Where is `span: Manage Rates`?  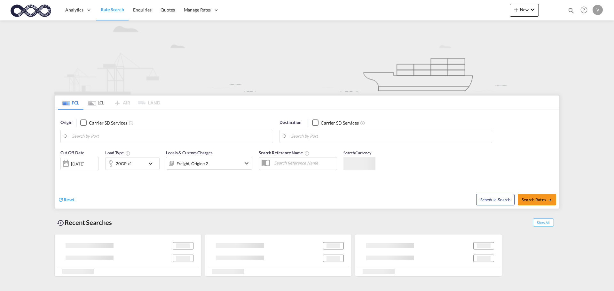 span: Manage Rates is located at coordinates (197, 10).